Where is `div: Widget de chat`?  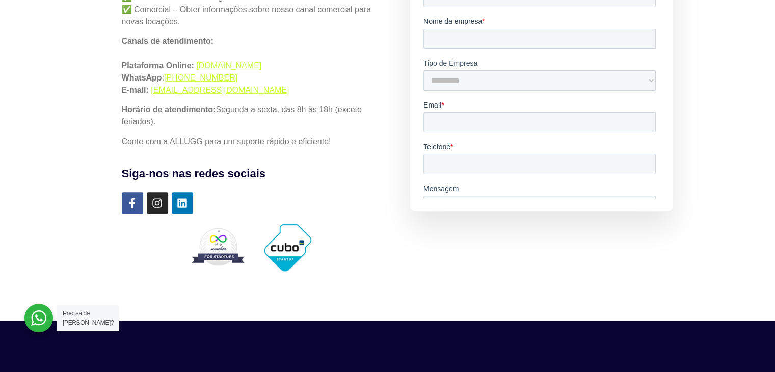
div: Widget de chat is located at coordinates (684, 307).